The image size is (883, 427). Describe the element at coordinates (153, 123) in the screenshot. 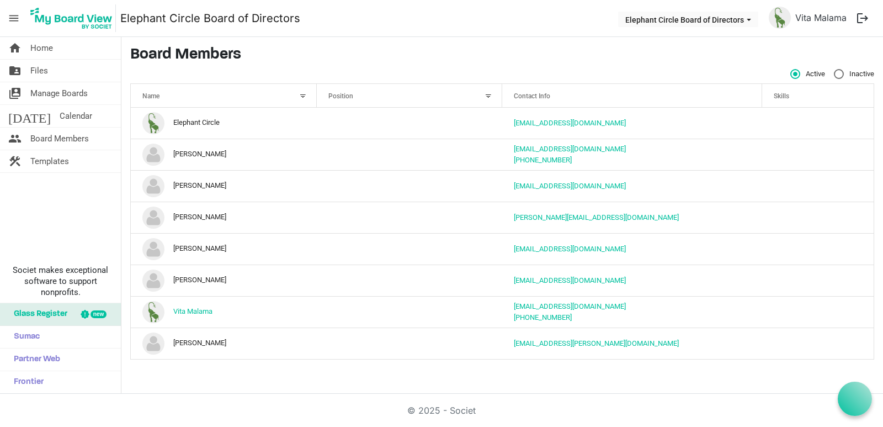

I see `img: ksguIKgsXlcTnv9oGwgSmjgdVYPYvA7o-mldnyHWoZRxOVToadNwQKxzLwSz1ZLAGxkLY1vb1vg-qFEtZehgYg_thumb.png` at that location.